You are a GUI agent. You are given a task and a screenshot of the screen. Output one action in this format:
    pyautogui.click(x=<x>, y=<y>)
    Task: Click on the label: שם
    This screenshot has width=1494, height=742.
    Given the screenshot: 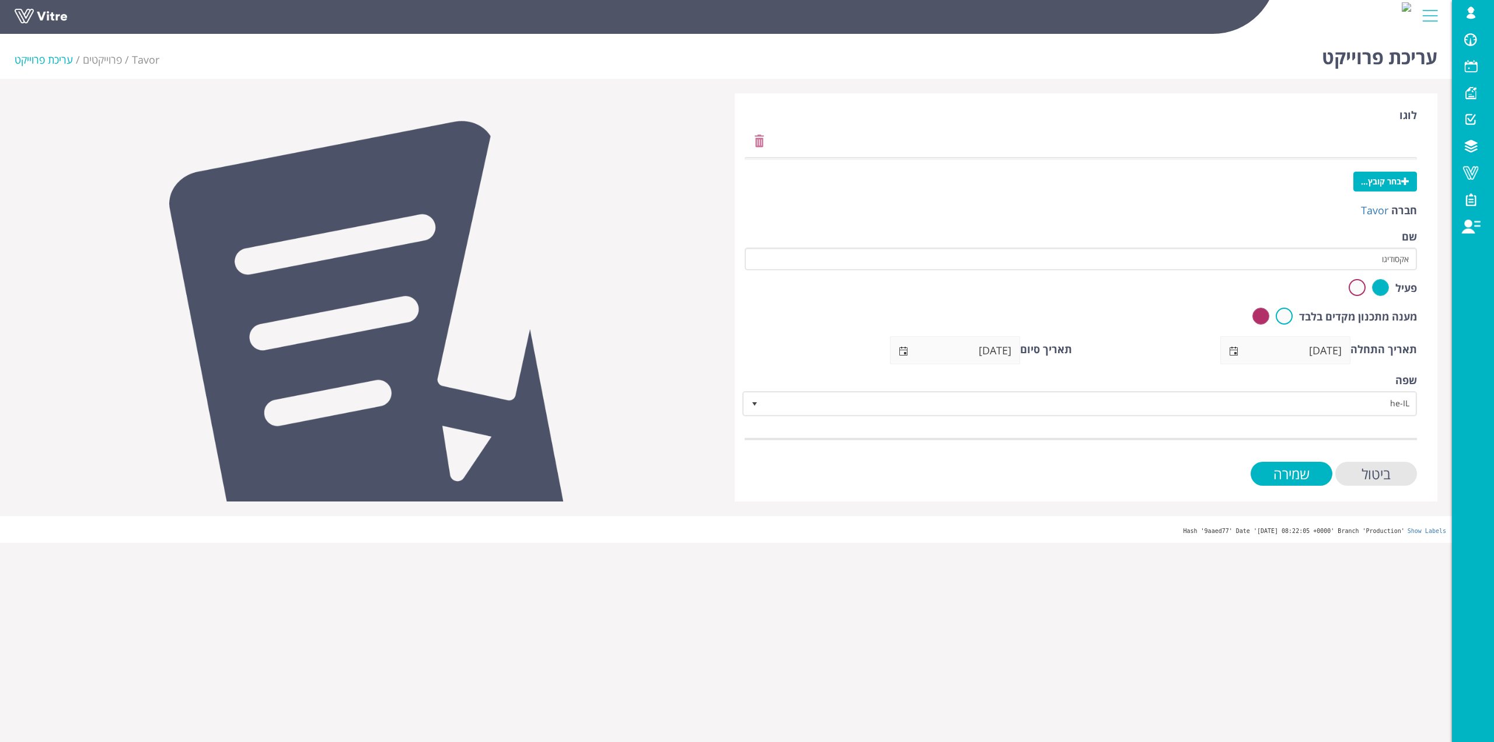 What is the action you would take?
    pyautogui.click(x=1409, y=237)
    